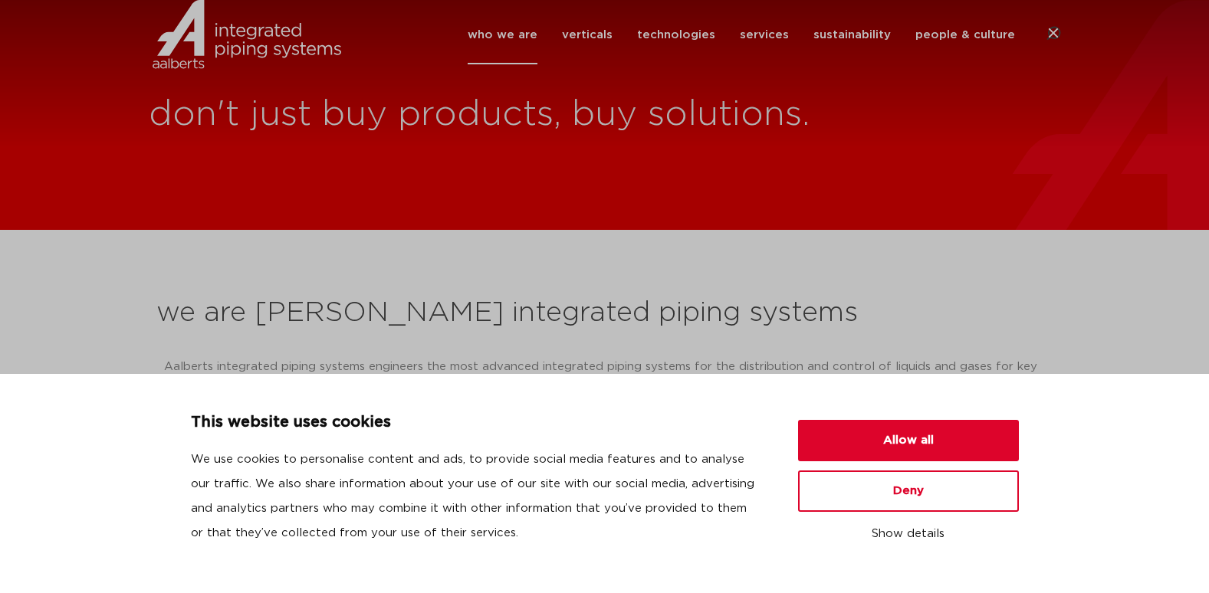  Describe the element at coordinates (502, 34) in the screenshot. I see `a: who we are` at that location.